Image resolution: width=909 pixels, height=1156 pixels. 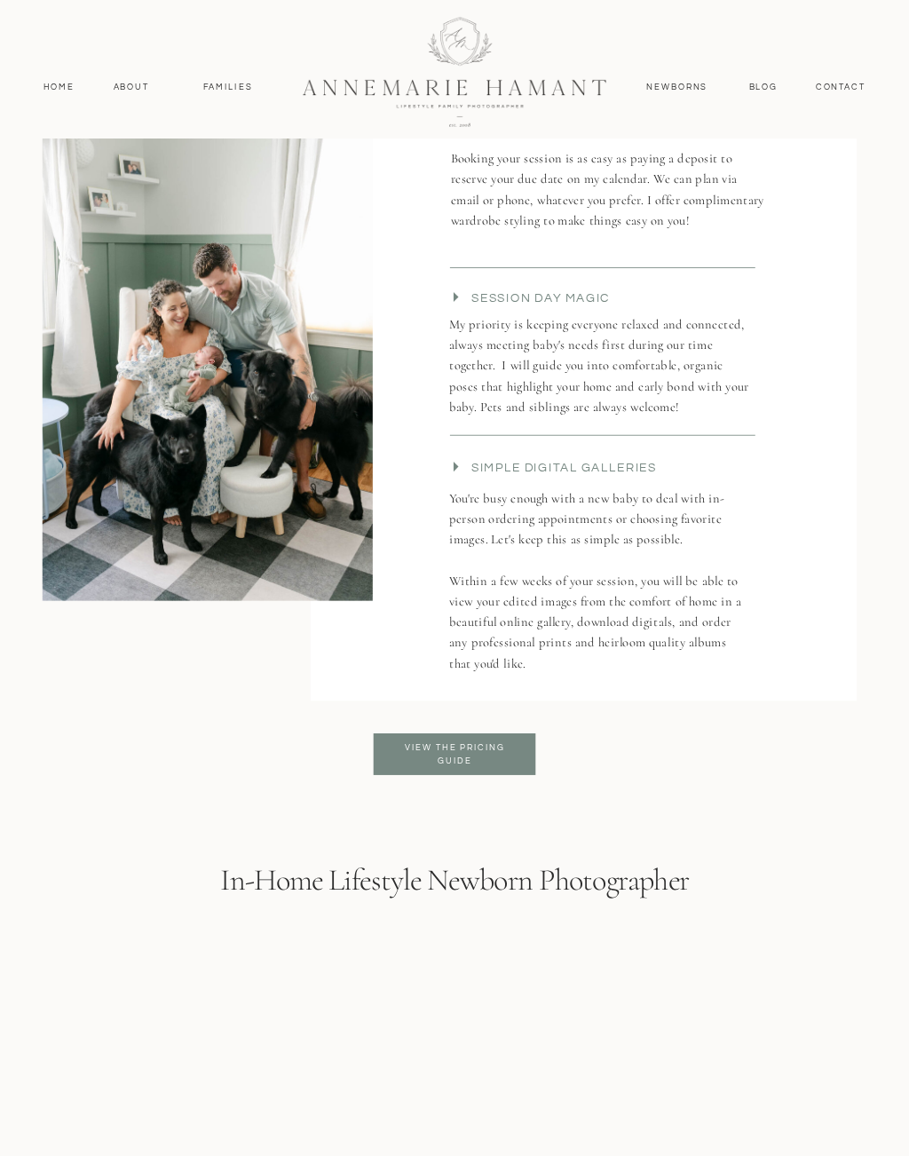 I want to click on a: Home, so click(x=59, y=86).